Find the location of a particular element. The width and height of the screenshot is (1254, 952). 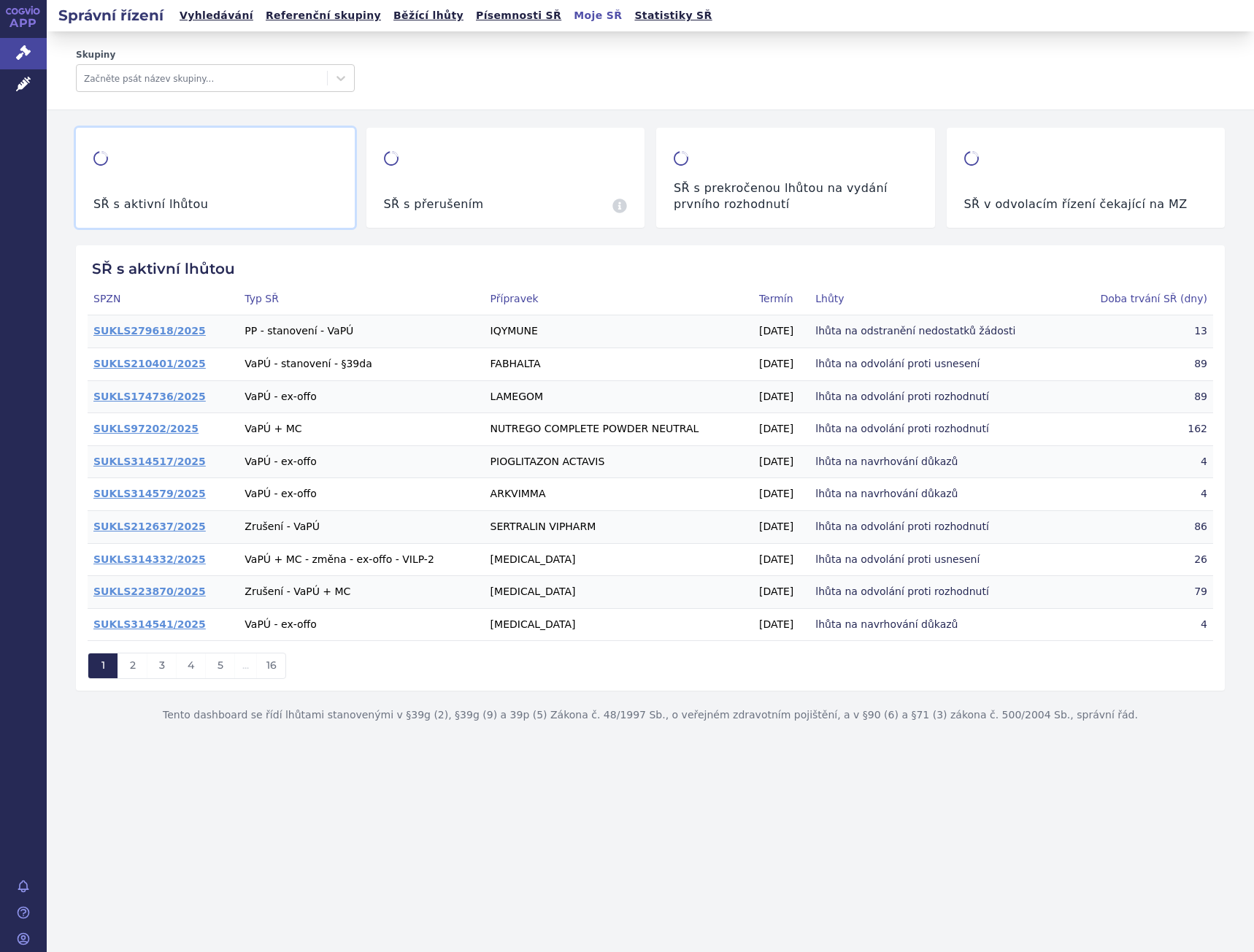

button: 16 is located at coordinates (271, 665).